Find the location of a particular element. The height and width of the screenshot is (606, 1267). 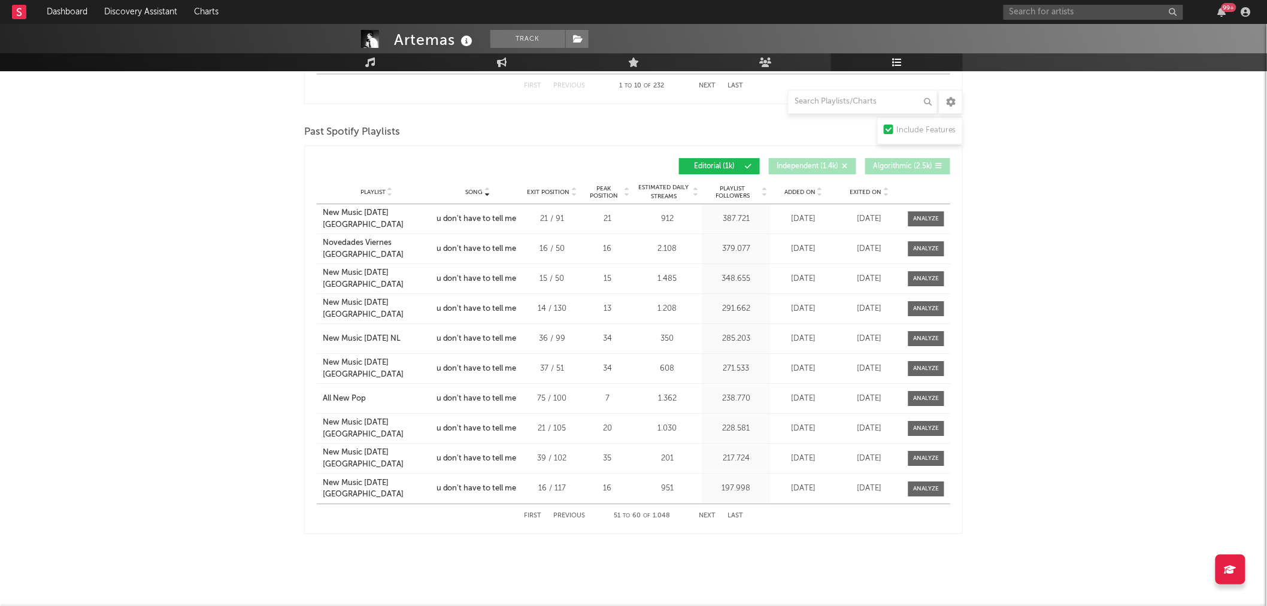

div: 75 / 100 is located at coordinates (552, 399).